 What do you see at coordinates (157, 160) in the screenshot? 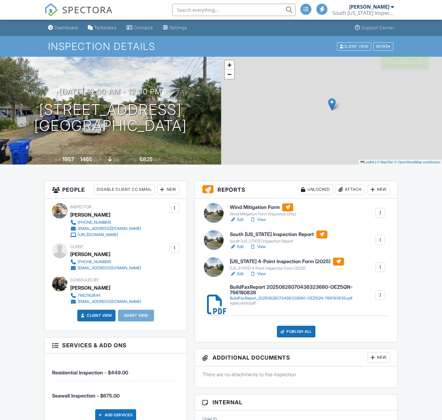
I see `span: sq.ft.` at bounding box center [157, 160].